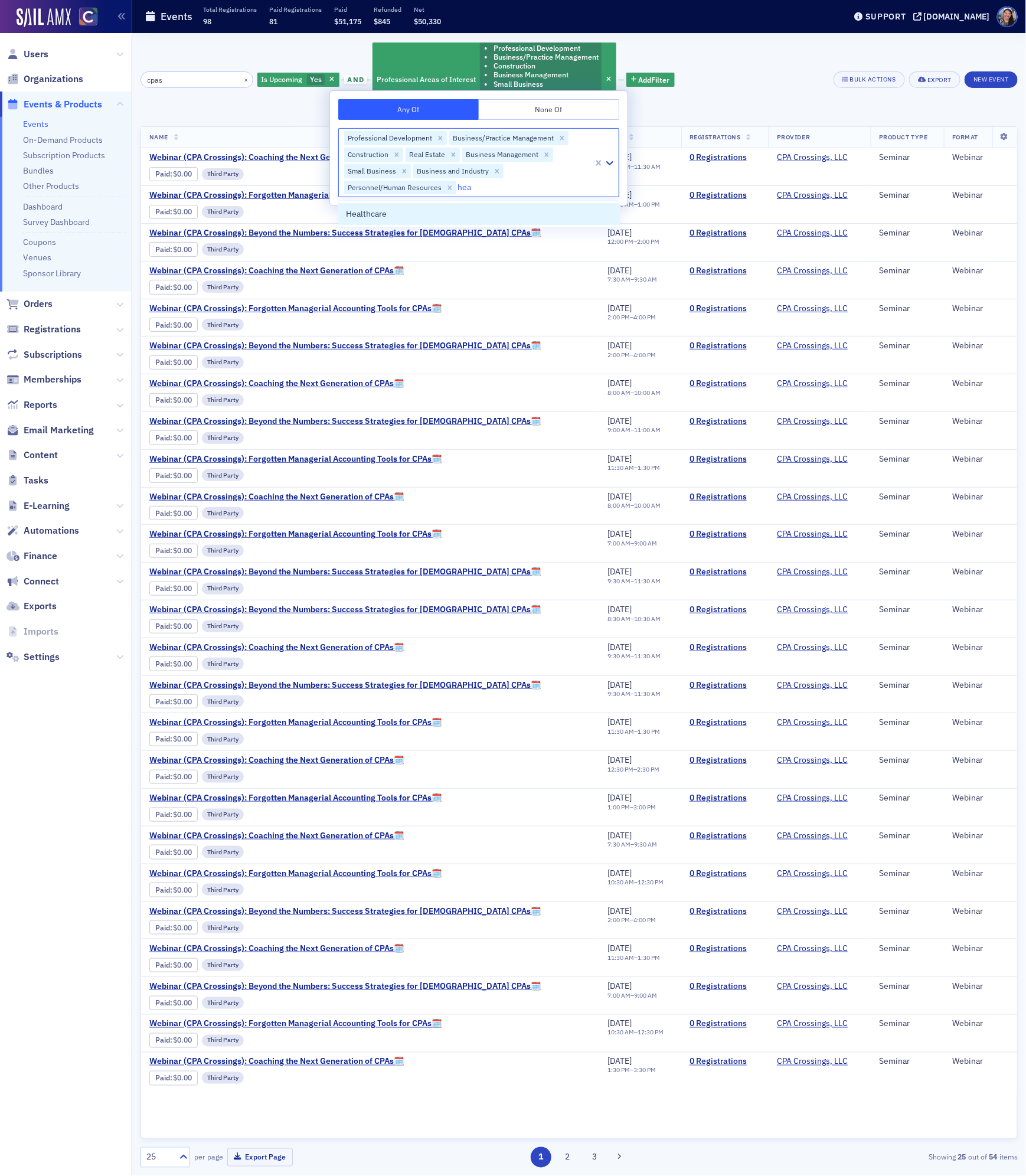  I want to click on div: Bulk Actions, so click(873, 79).